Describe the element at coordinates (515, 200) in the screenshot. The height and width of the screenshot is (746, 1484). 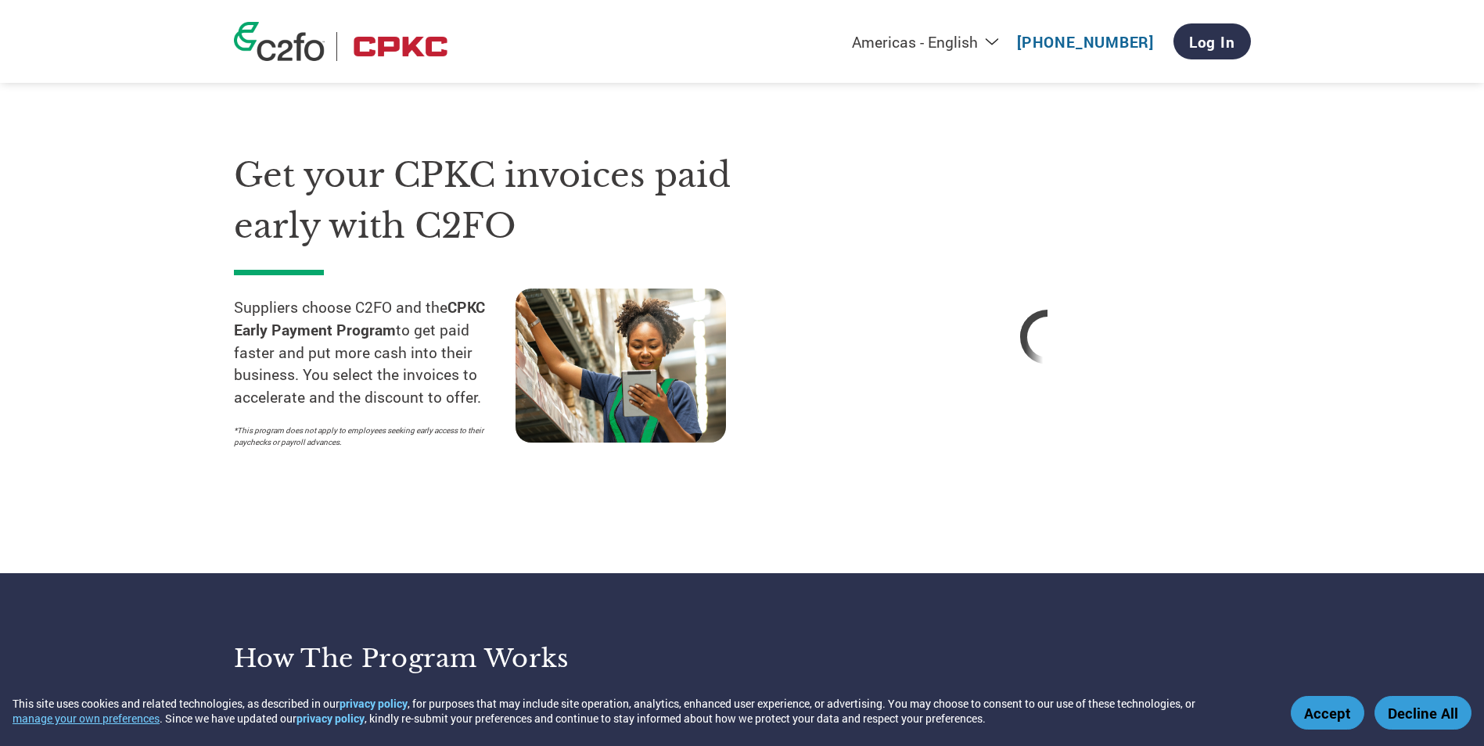
I see `h1: Get your CPKC invoices paid early with C2FO` at that location.